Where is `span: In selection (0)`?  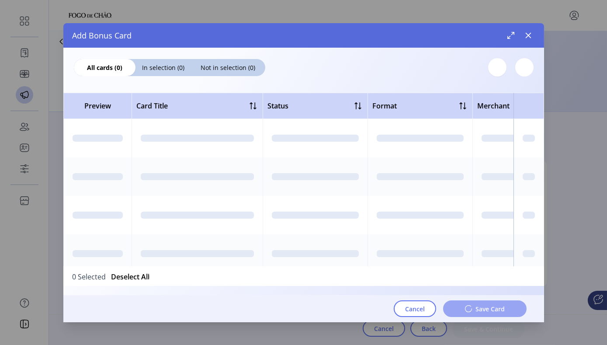
span: In selection (0) is located at coordinates (163, 67).